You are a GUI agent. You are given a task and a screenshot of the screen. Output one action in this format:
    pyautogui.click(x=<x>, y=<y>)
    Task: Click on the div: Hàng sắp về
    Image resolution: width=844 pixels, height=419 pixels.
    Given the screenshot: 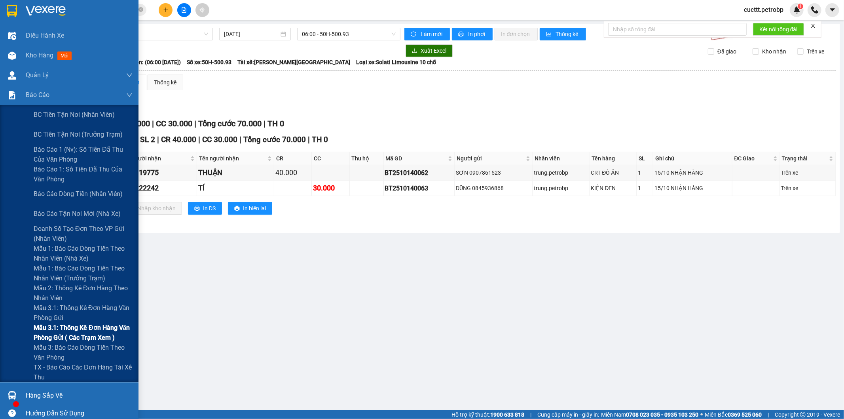 What is the action you would take?
    pyautogui.click(x=79, y=396)
    